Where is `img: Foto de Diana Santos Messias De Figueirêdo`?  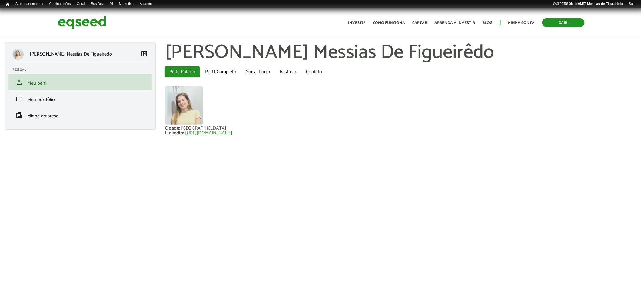
img: Foto de Diana Santos Messias De Figueirêdo is located at coordinates (184, 105).